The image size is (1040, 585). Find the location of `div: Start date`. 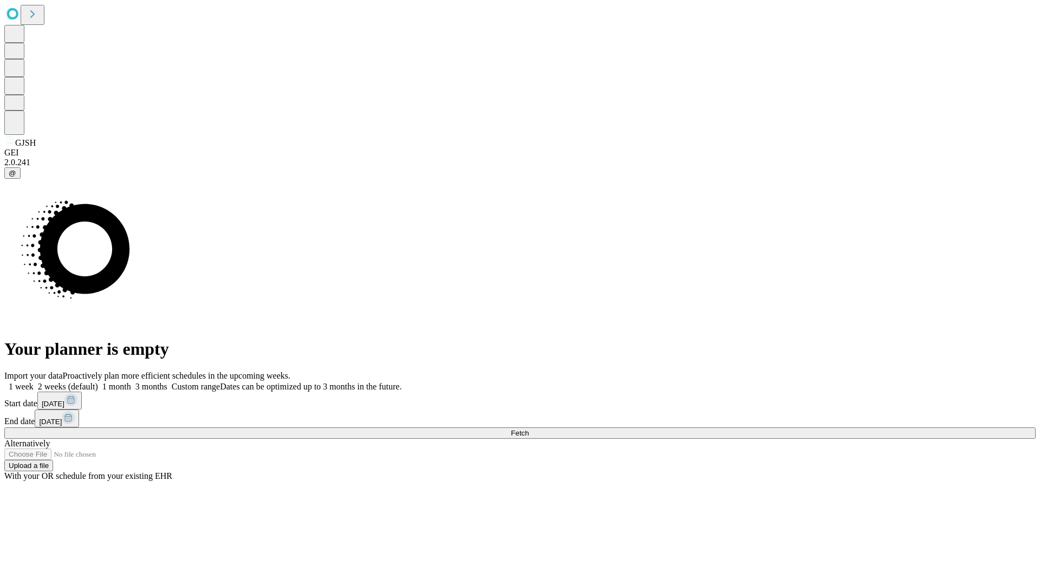

div: Start date is located at coordinates (520, 400).